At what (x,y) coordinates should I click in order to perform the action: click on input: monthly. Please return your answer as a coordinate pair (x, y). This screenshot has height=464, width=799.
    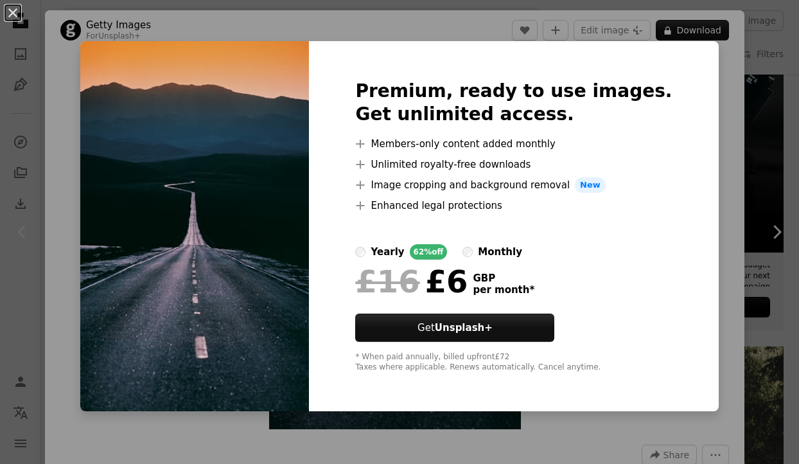
    Looking at the image, I should click on (467, 252).